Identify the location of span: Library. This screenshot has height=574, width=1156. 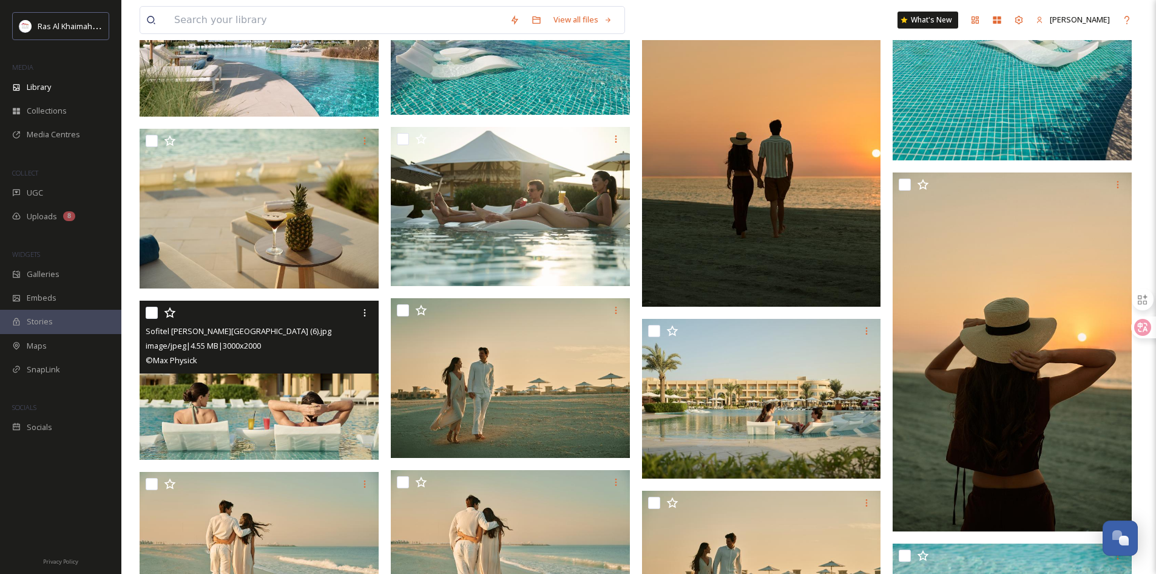
(39, 87).